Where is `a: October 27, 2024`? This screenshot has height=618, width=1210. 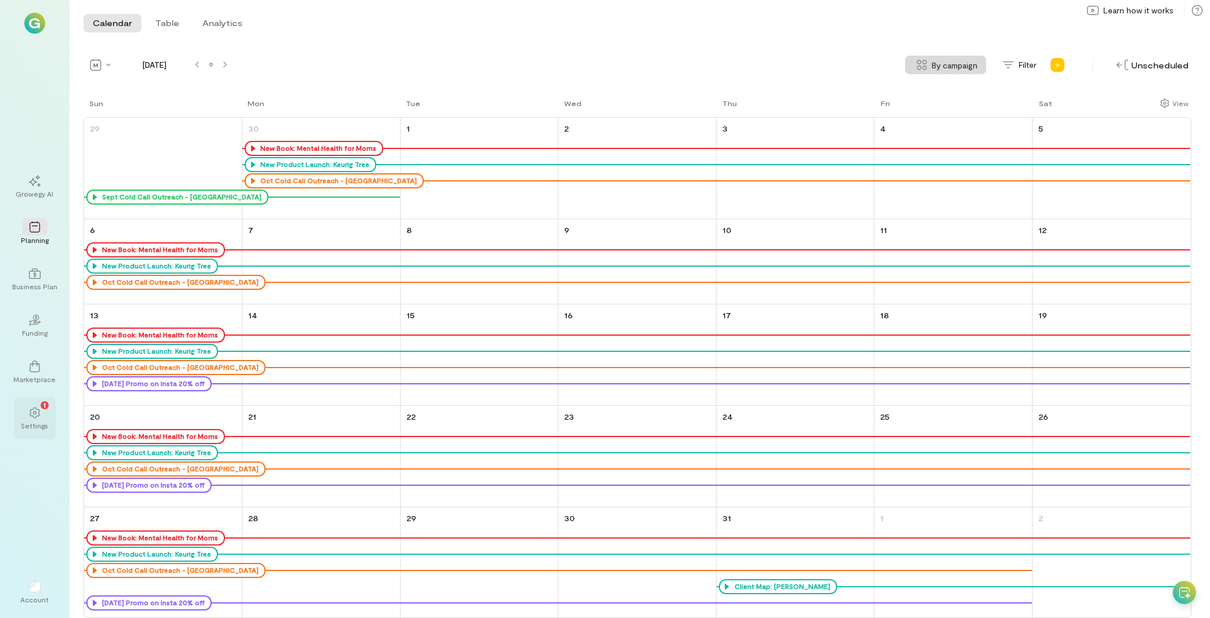
a: October 27, 2024 is located at coordinates (95, 518).